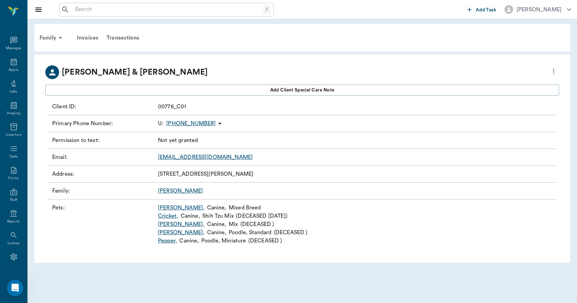 Image resolution: width=577 pixels, height=303 pixels. I want to click on div: There should not be a negative balance with me doing all of that. Why is there one?, so click(78, 154).